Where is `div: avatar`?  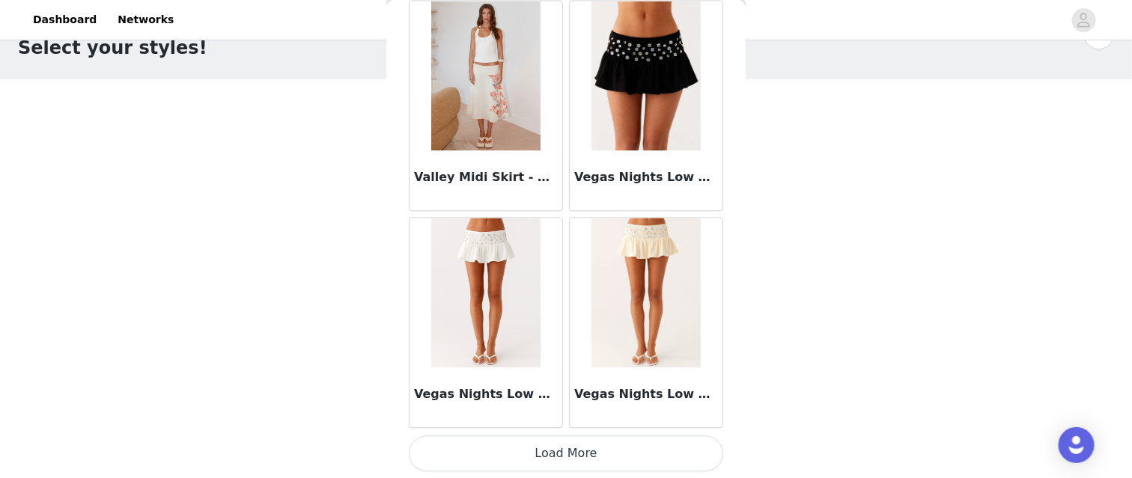
div: avatar is located at coordinates (1083, 20).